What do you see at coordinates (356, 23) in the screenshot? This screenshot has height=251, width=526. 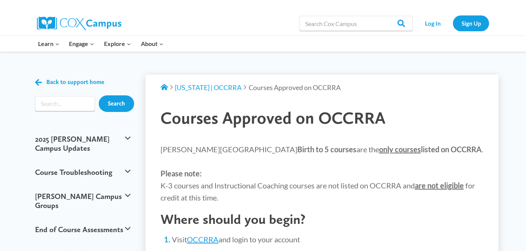 I see `input: Search Cox Campus` at bounding box center [356, 23].